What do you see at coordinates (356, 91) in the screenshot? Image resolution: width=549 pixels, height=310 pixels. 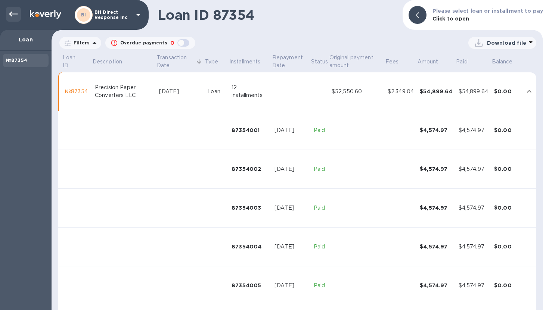 I see `div: $52,550.60` at bounding box center [356, 91].